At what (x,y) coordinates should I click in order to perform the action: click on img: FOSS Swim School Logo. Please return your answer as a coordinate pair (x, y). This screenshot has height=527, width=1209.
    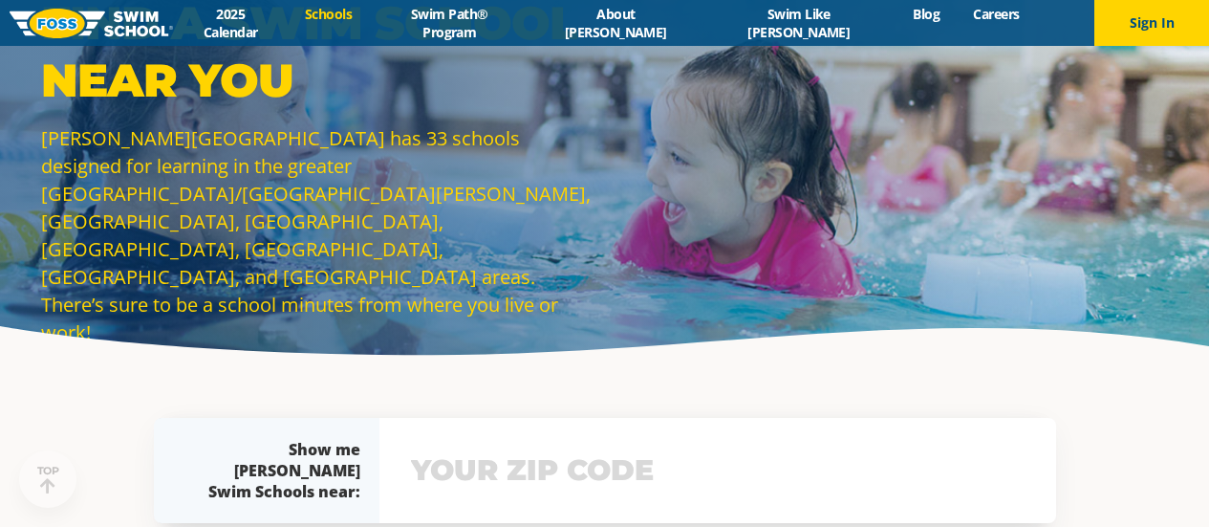
    Looking at the image, I should click on (91, 23).